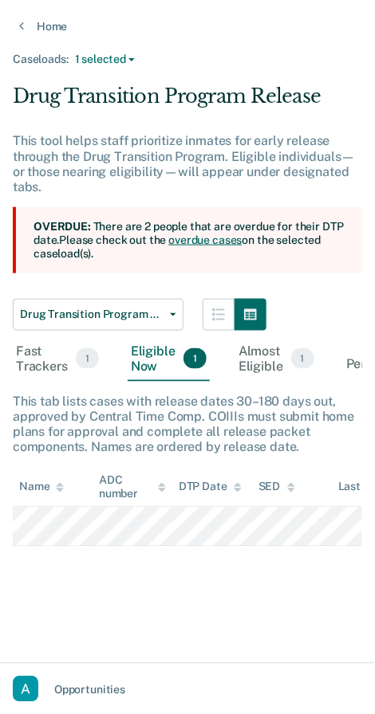 Image resolution: width=375 pixels, height=714 pixels. What do you see at coordinates (132, 488) in the screenshot?
I see `div: ADC number` at bounding box center [132, 488].